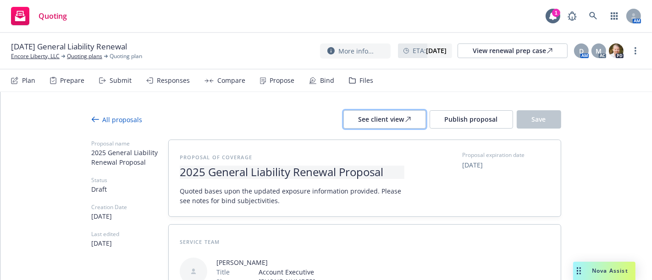 Image resolution: width=652 pixels, height=280 pixels. I want to click on span: Quoting, so click(53, 16).